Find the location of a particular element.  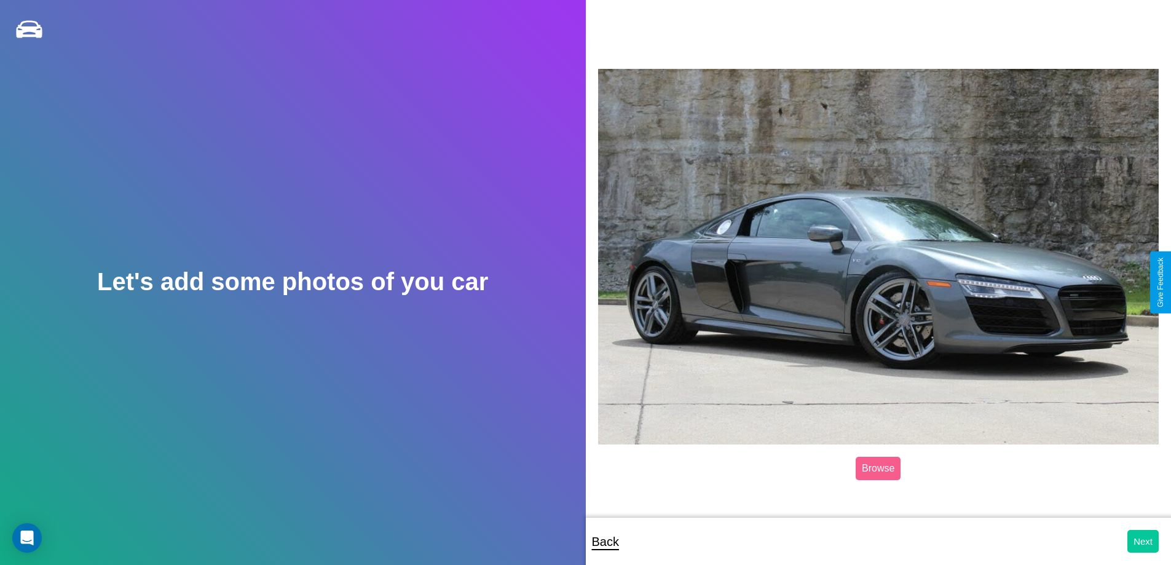

div: Open Intercom Messenger is located at coordinates (27, 538).